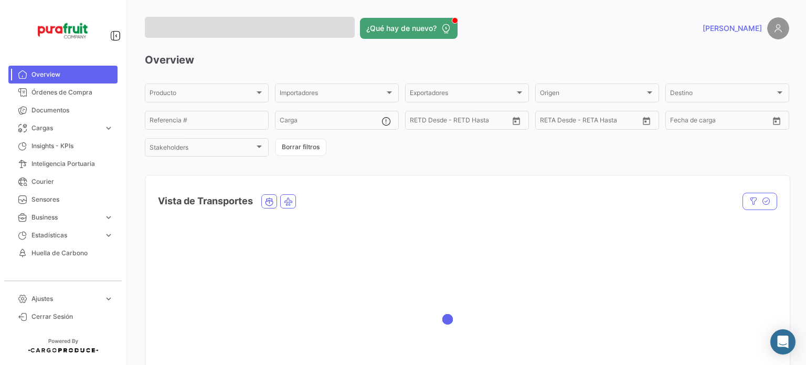 The height and width of the screenshot is (365, 806). What do you see at coordinates (66, 299) in the screenshot?
I see `span: Ajustes` at bounding box center [66, 299].